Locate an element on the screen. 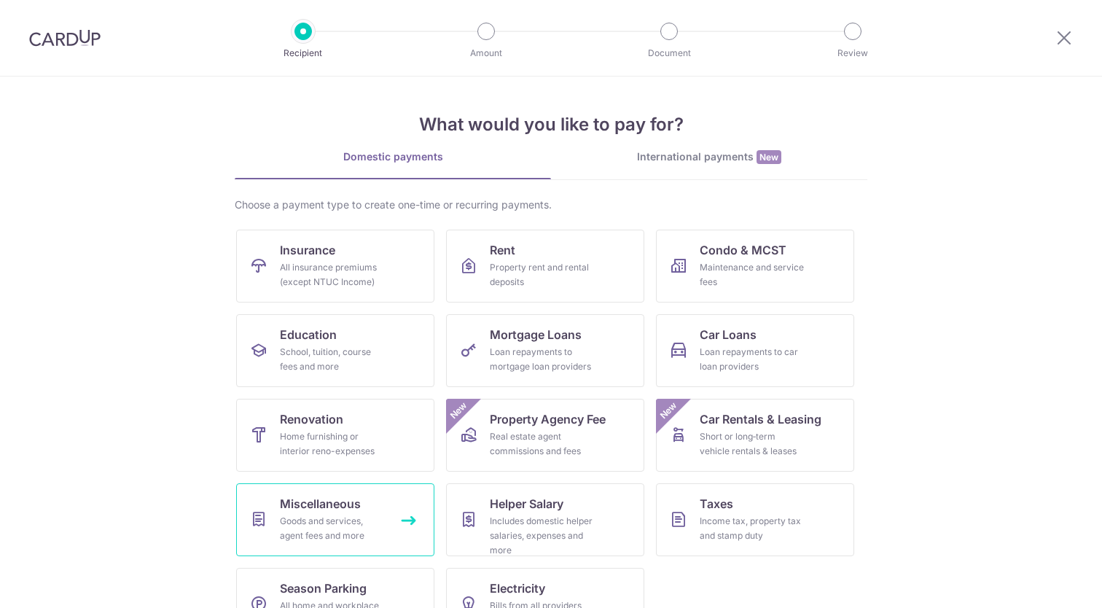  p: Document is located at coordinates (669, 53).